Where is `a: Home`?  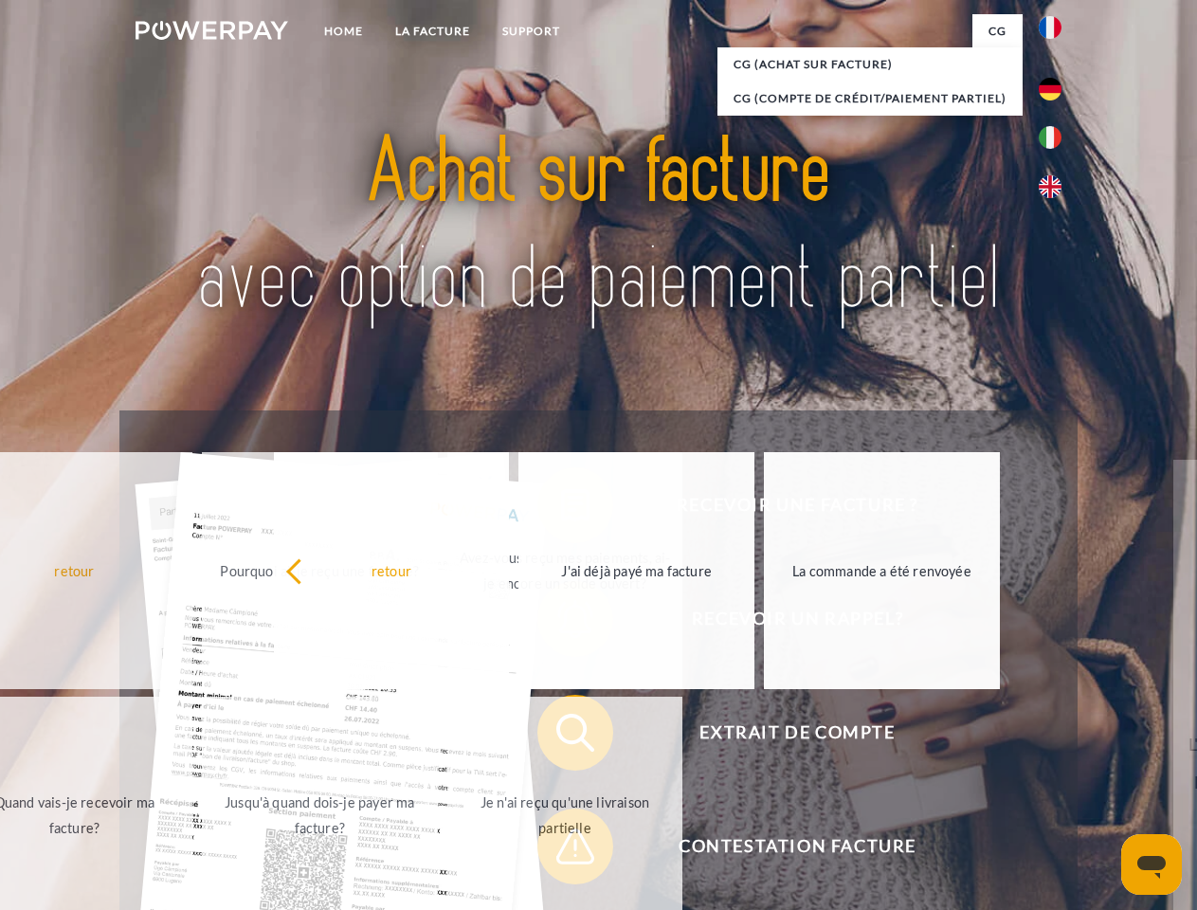 a: Home is located at coordinates (343, 31).